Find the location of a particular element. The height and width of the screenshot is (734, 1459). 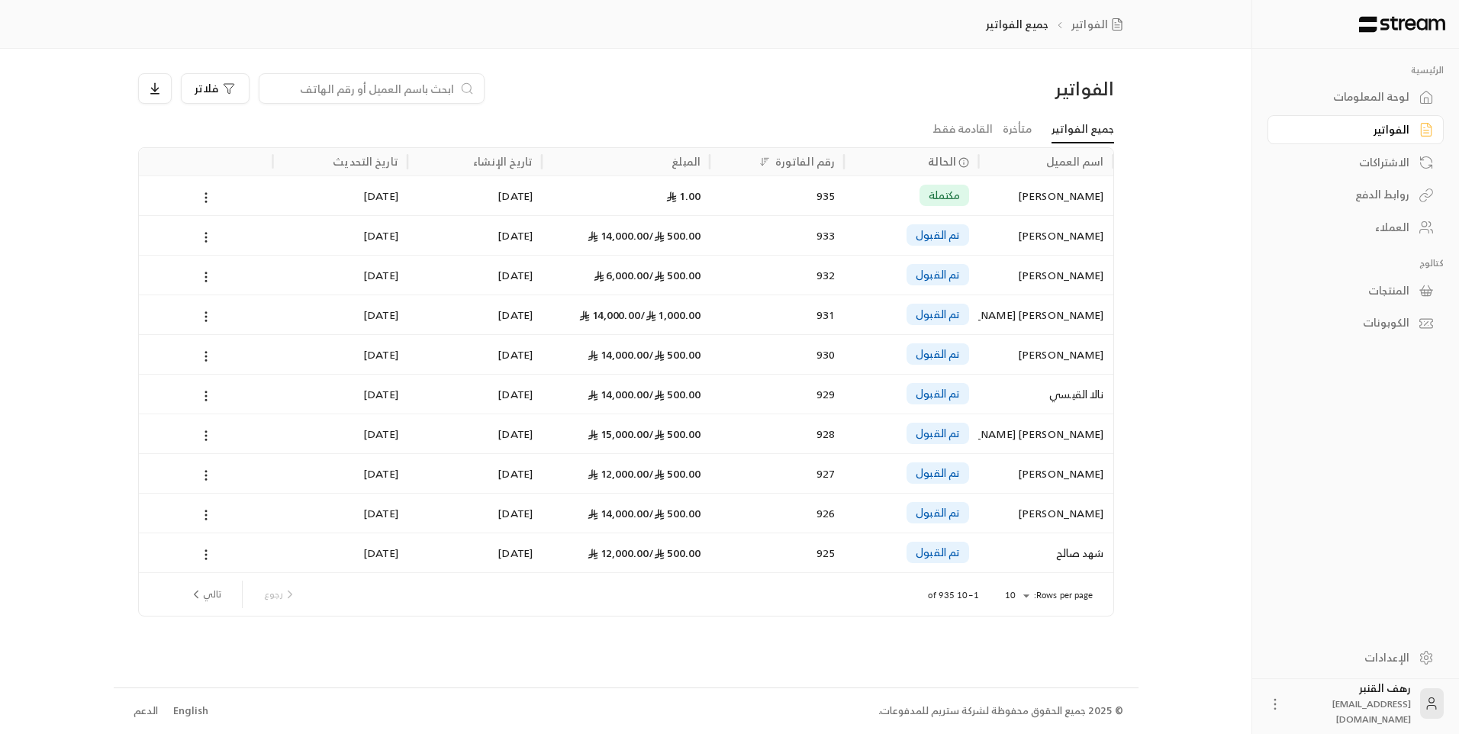

div: 6,000.00 is located at coordinates (626, 275).